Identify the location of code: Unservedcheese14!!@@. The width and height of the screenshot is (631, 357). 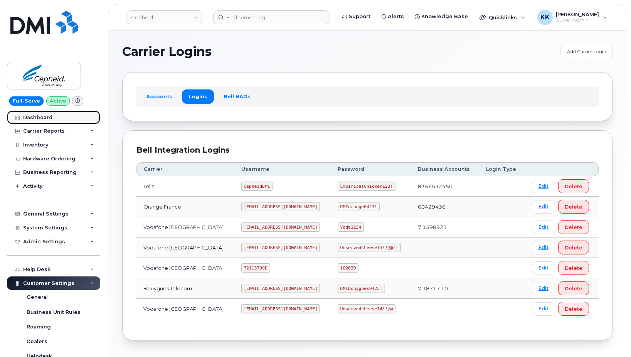
(366, 309).